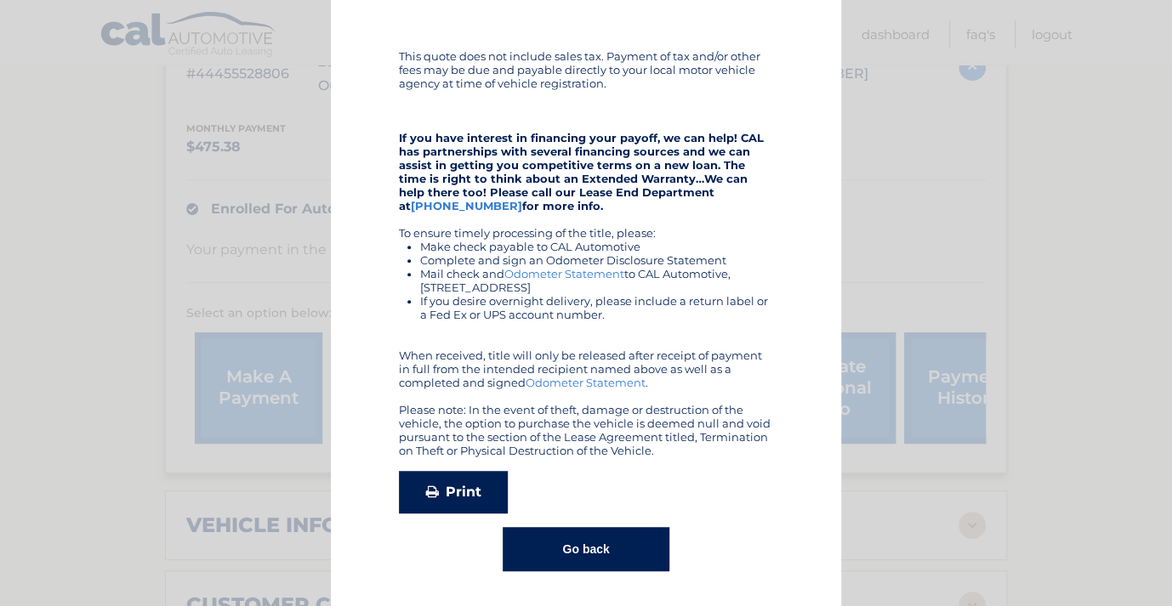 This screenshot has width=1172, height=606. Describe the element at coordinates (453, 493) in the screenshot. I see `a: Print` at that location.